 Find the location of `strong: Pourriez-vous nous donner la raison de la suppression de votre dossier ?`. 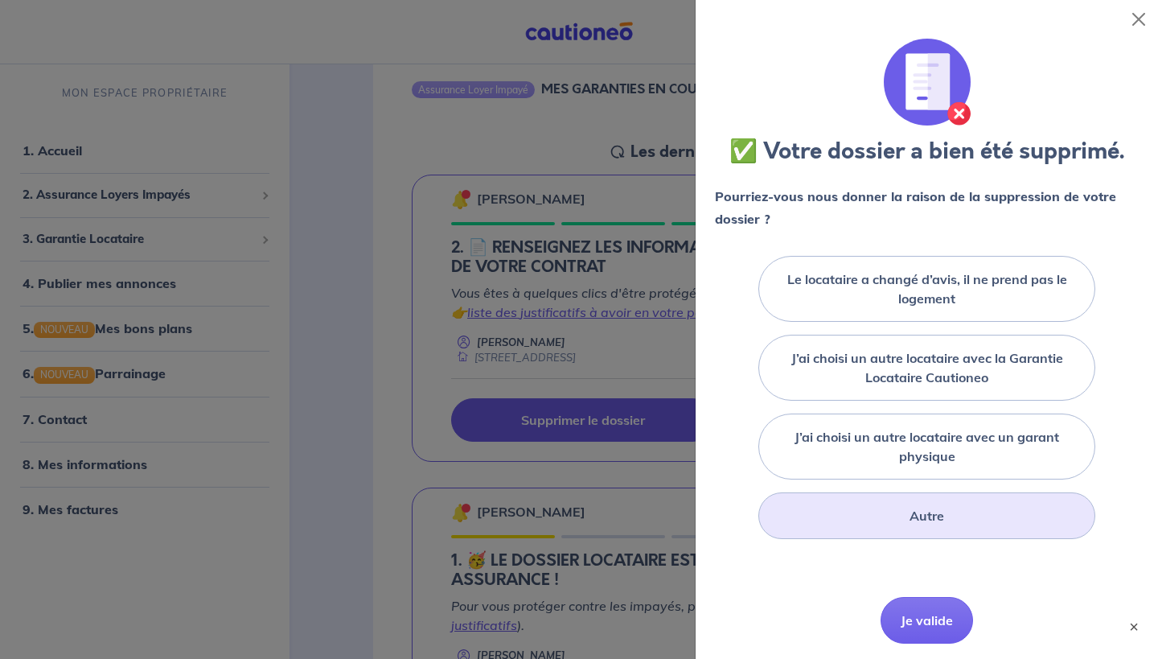

strong: Pourriez-vous nous donner la raison de la suppression de votre dossier ? is located at coordinates (915, 207).